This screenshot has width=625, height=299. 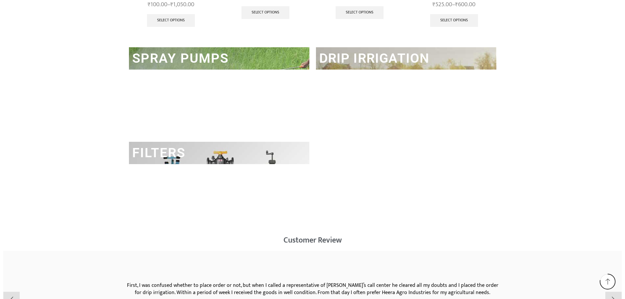 I want to click on a: Select options for “Plastic Air Release Valve”, so click(x=171, y=21).